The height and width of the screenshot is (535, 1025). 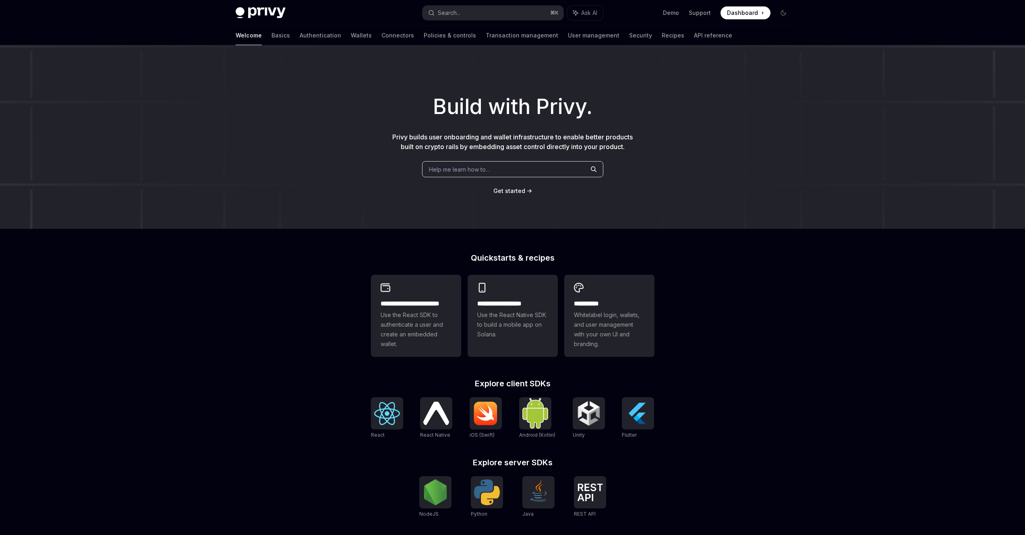 I want to click on h2: Quickstarts & recipes, so click(x=513, y=258).